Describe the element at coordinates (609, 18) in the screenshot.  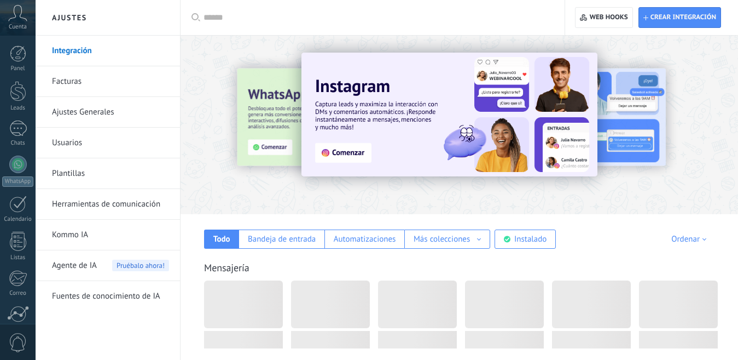
I see `span: Web hooks` at that location.